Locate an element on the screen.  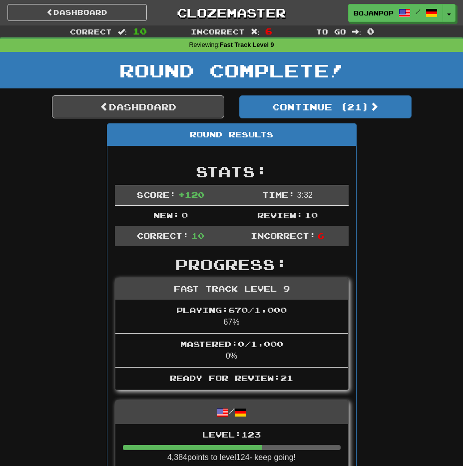
span: To go is located at coordinates (331, 31).